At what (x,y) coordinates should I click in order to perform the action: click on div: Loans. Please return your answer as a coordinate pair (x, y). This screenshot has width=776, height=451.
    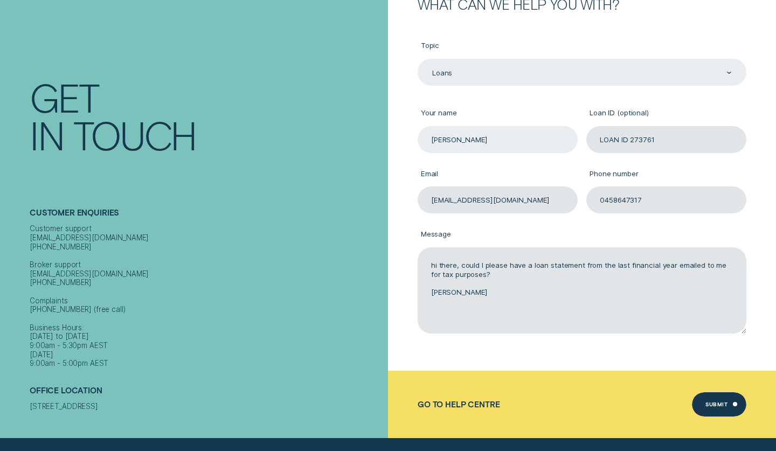
    Looking at the image, I should click on (442, 73).